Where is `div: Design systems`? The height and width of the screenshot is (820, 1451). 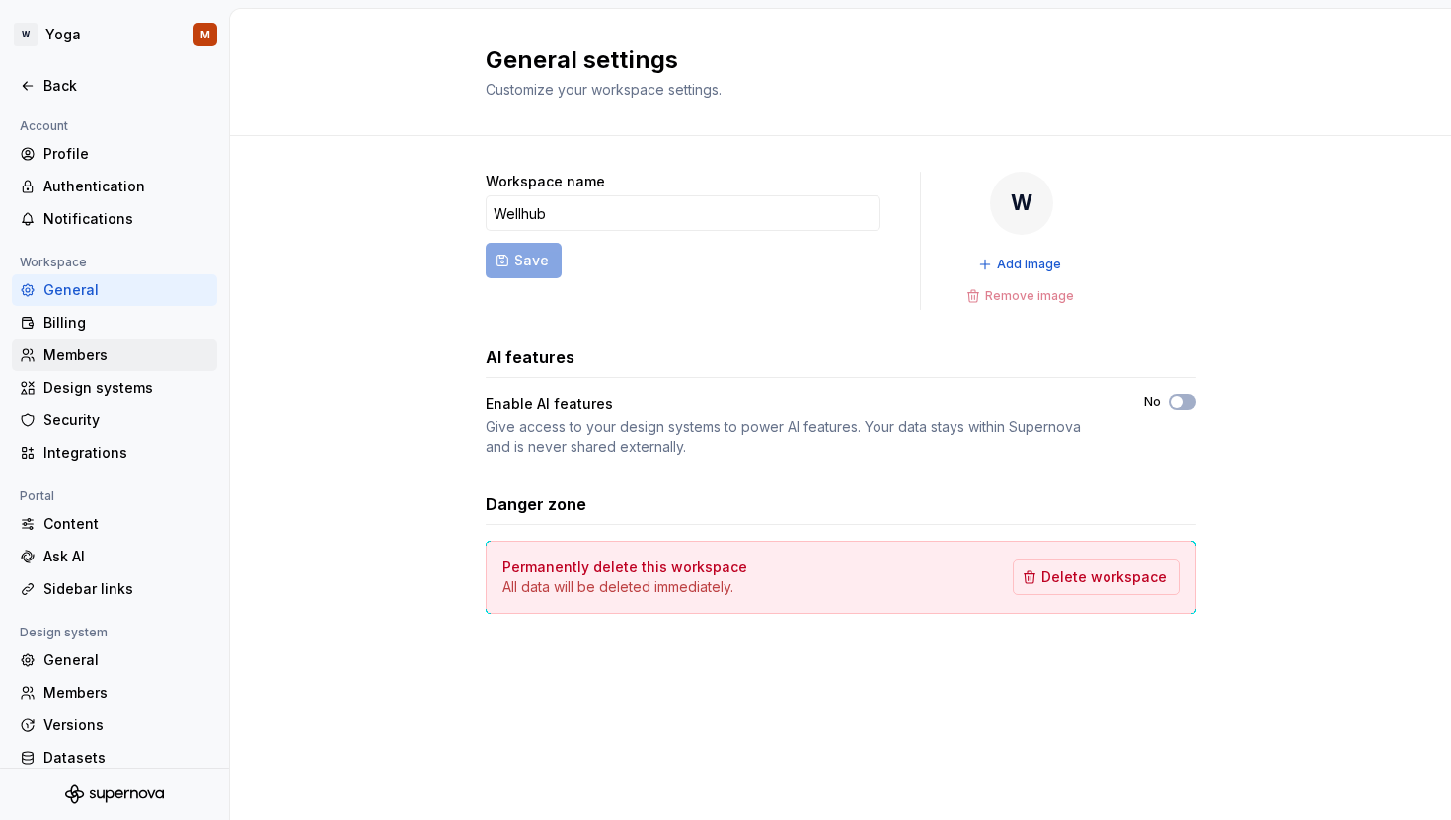
div: Design systems is located at coordinates (126, 388).